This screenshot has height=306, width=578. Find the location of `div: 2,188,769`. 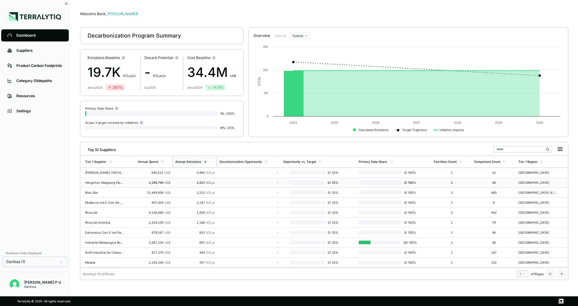

div: 2,188,769 is located at coordinates (154, 183).